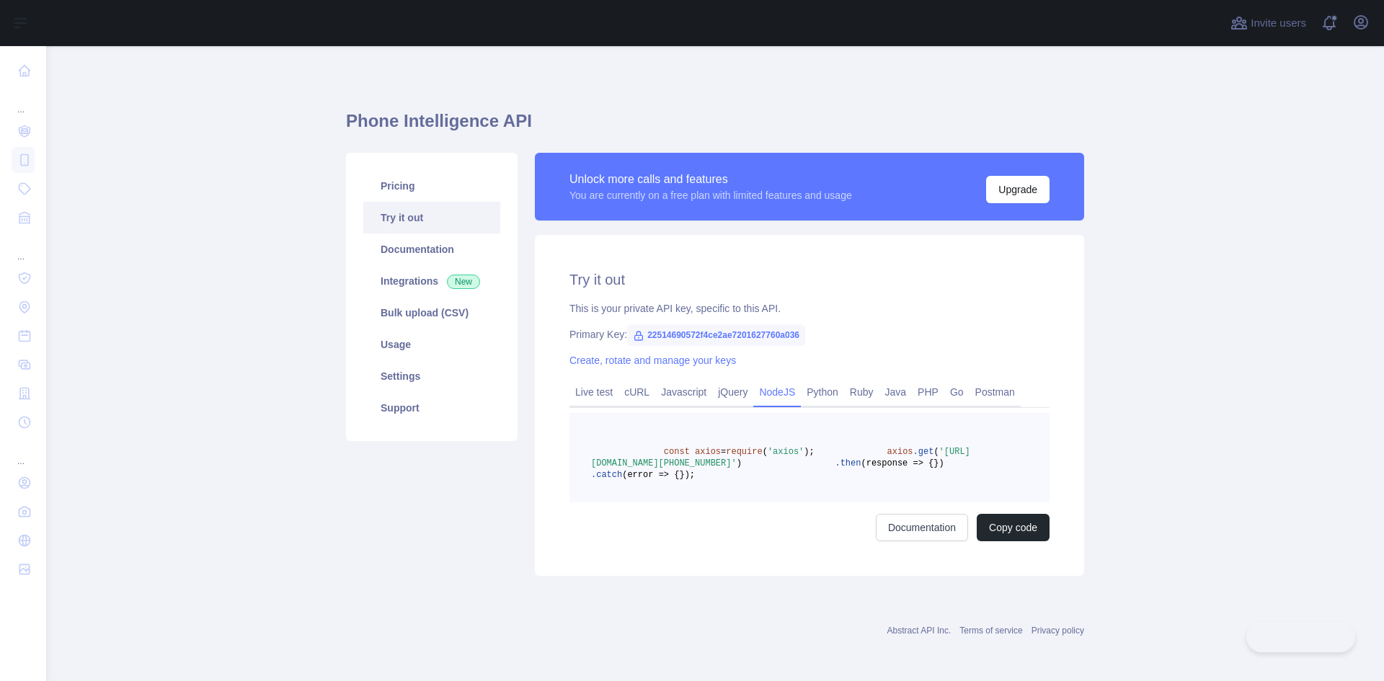 The width and height of the screenshot is (1384, 681). I want to click on span: .catch, so click(606, 475).